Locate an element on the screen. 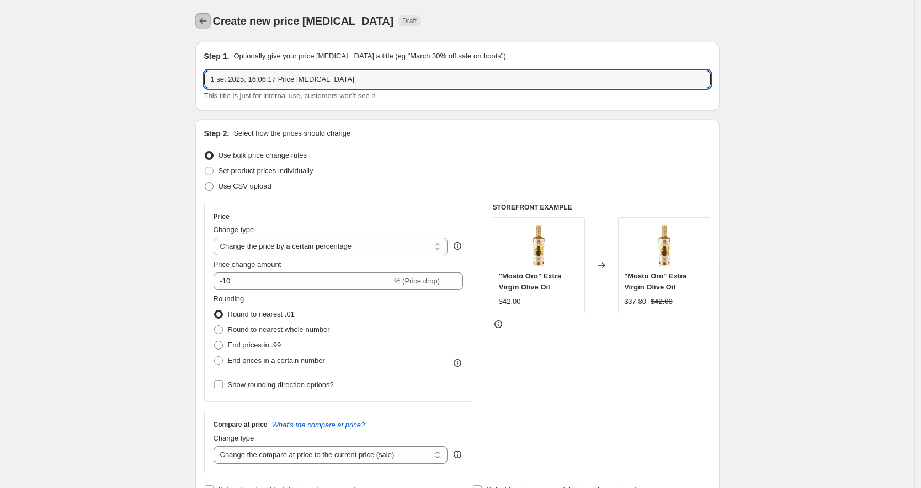 The width and height of the screenshot is (921, 488). input: -15 is located at coordinates (302, 281).